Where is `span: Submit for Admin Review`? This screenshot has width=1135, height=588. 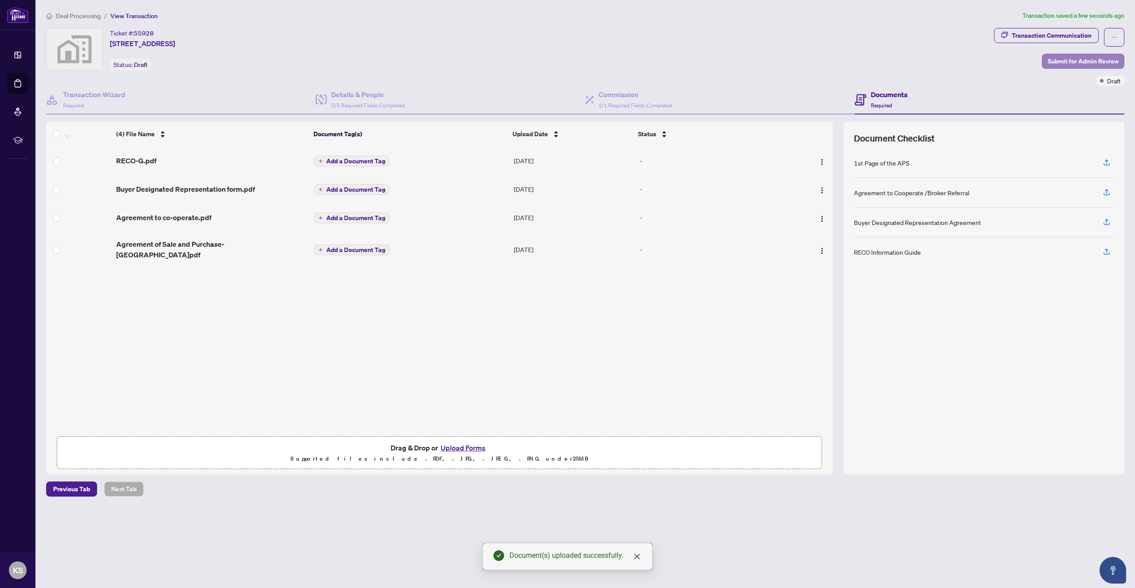
span: Submit for Admin Review is located at coordinates (1083, 61).